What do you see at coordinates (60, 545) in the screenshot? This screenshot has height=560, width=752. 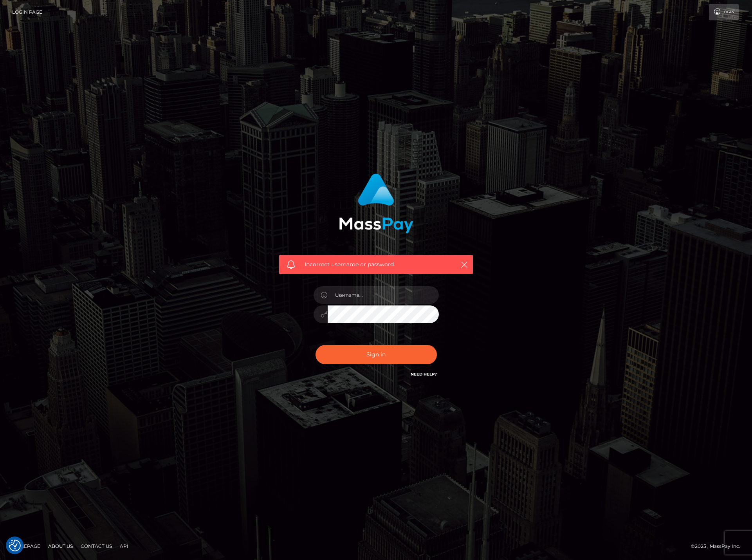 I see `a: About Us` at bounding box center [60, 545].